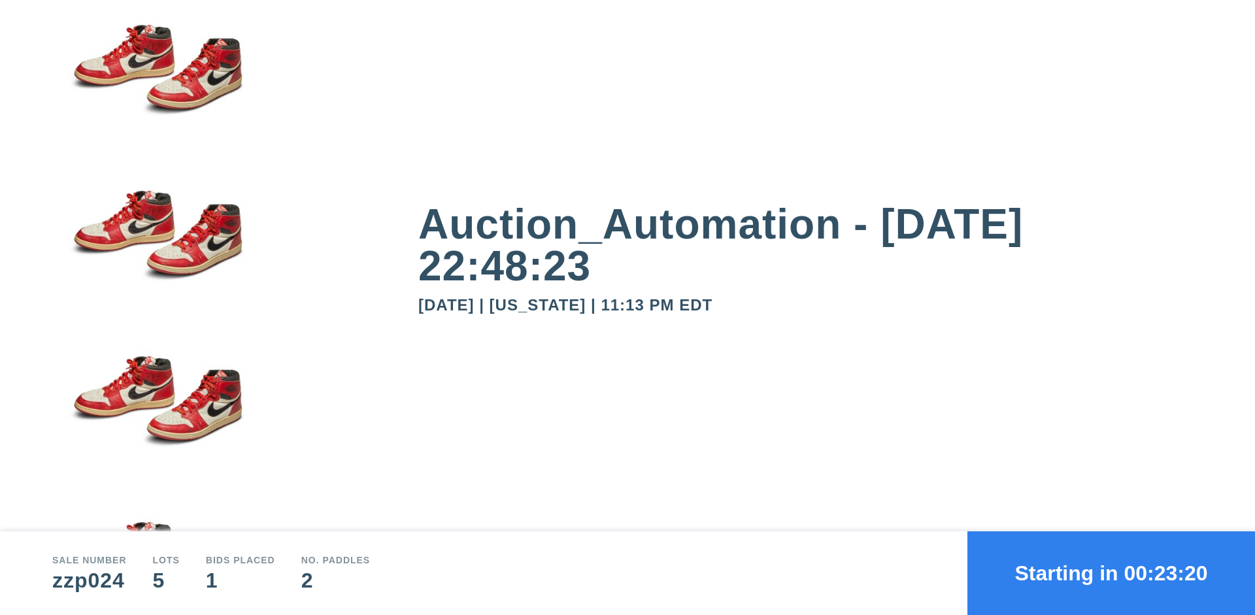 This screenshot has height=615, width=1255. Describe the element at coordinates (166, 581) in the screenshot. I see `div: 5` at that location.